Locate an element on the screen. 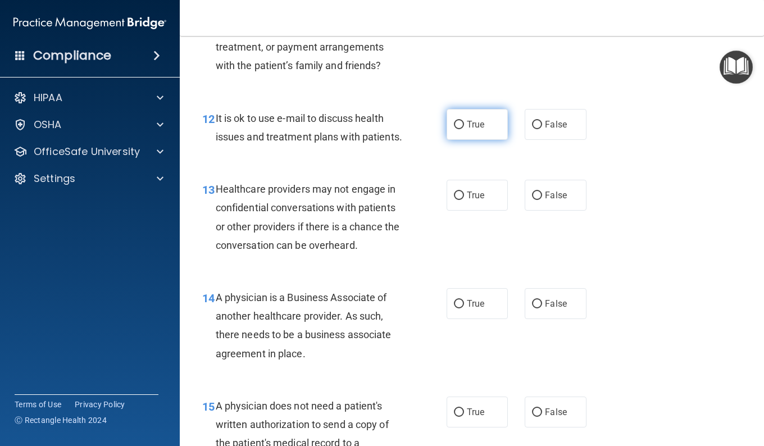 This screenshot has height=446, width=764. span: 13 is located at coordinates (208, 190).